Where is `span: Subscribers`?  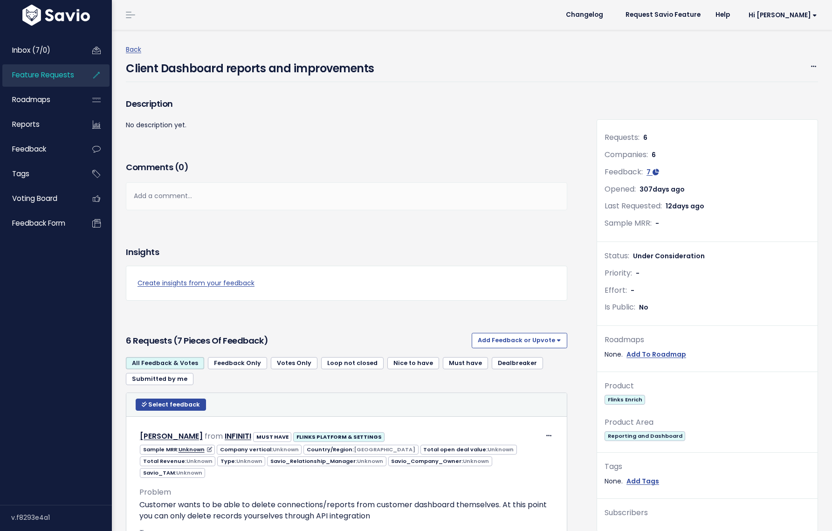
span: Subscribers is located at coordinates (626, 512).